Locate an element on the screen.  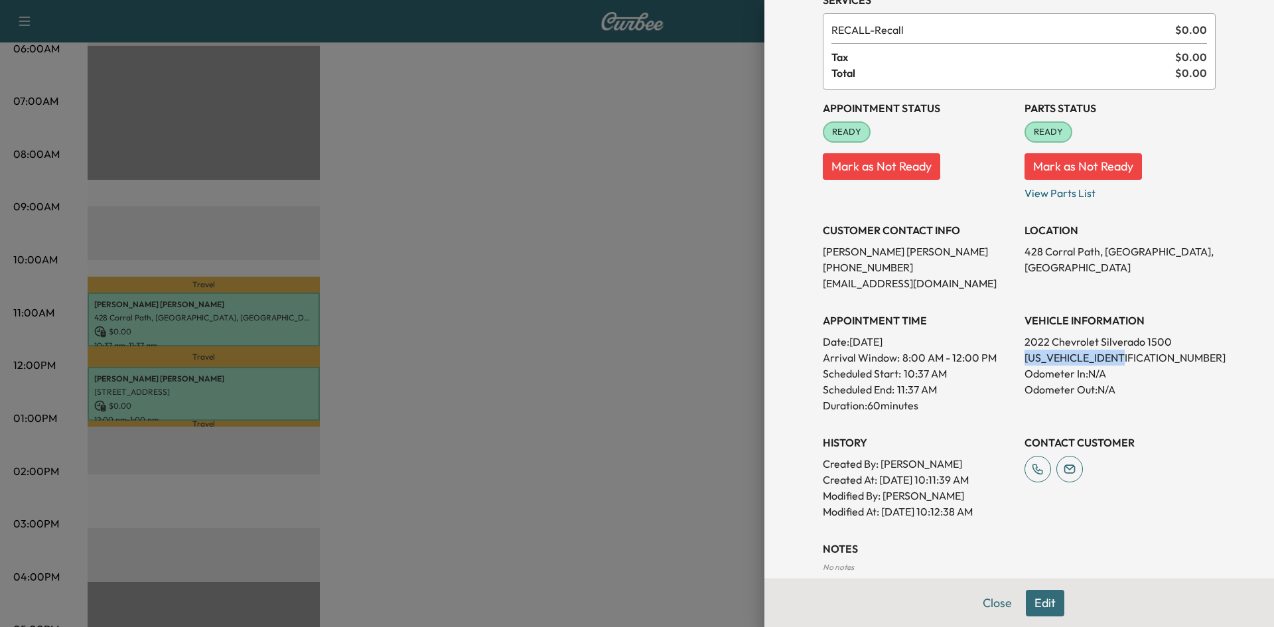
span: Tax is located at coordinates (1003, 57).